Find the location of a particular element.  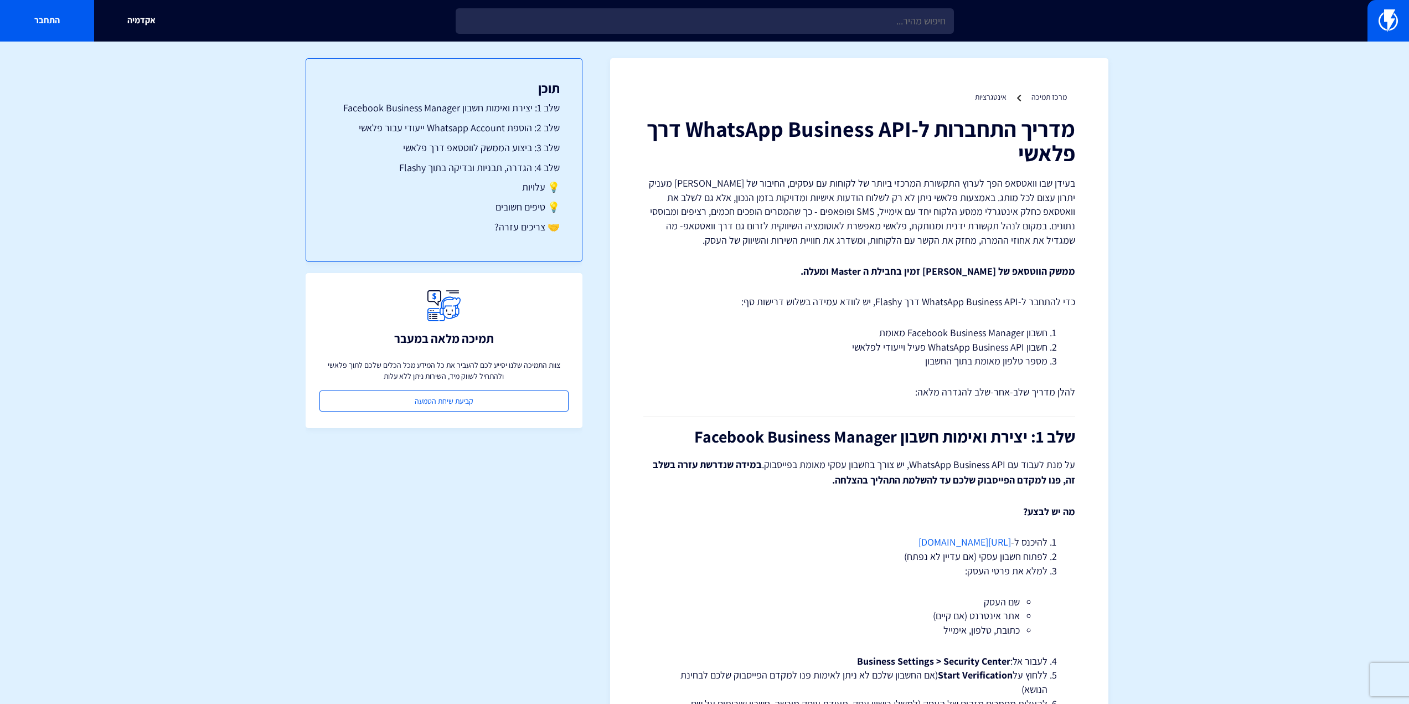

li: למלא את פרטי העסק: is located at coordinates (859, 600).